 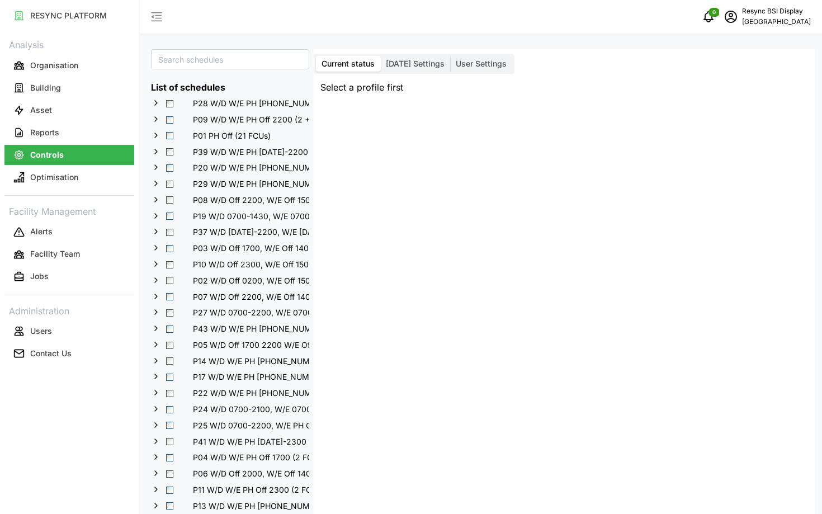 I want to click on span: Current status, so click(x=348, y=63).